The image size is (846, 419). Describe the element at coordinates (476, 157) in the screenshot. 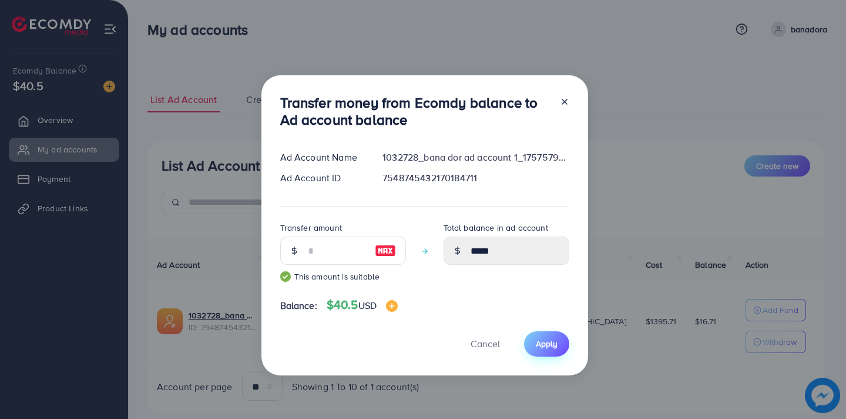

I see `div: 1032728_bana dor ad account 1_1757579407255` at that location.